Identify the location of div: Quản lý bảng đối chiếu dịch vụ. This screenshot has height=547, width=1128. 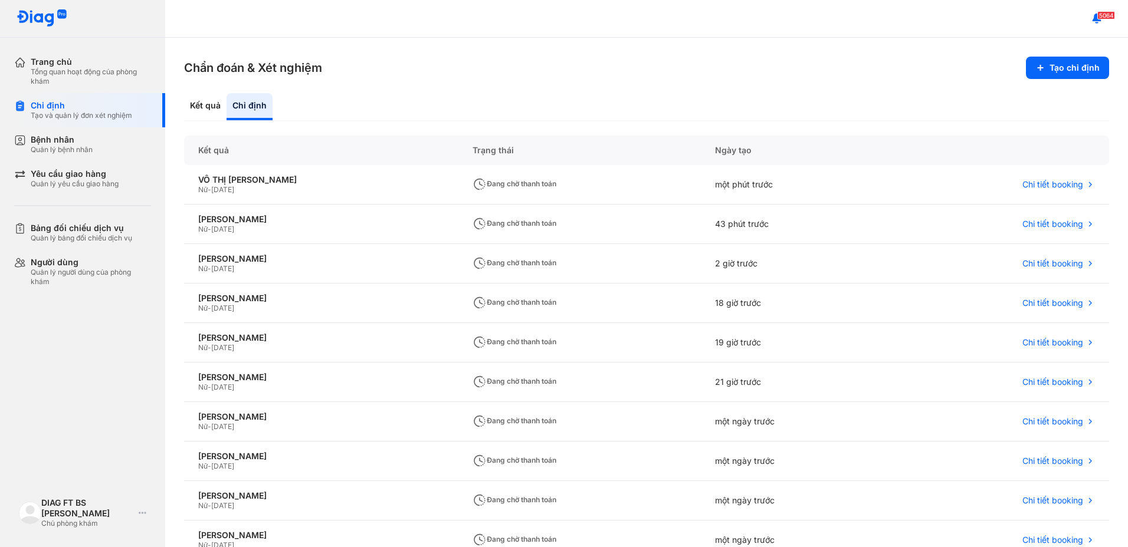
(81, 238).